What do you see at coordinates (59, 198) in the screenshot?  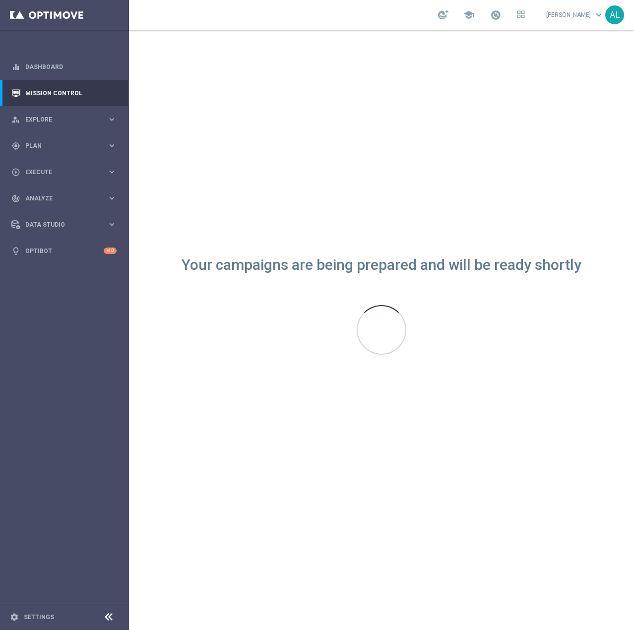 I see `div: Analyze` at bounding box center [59, 198].